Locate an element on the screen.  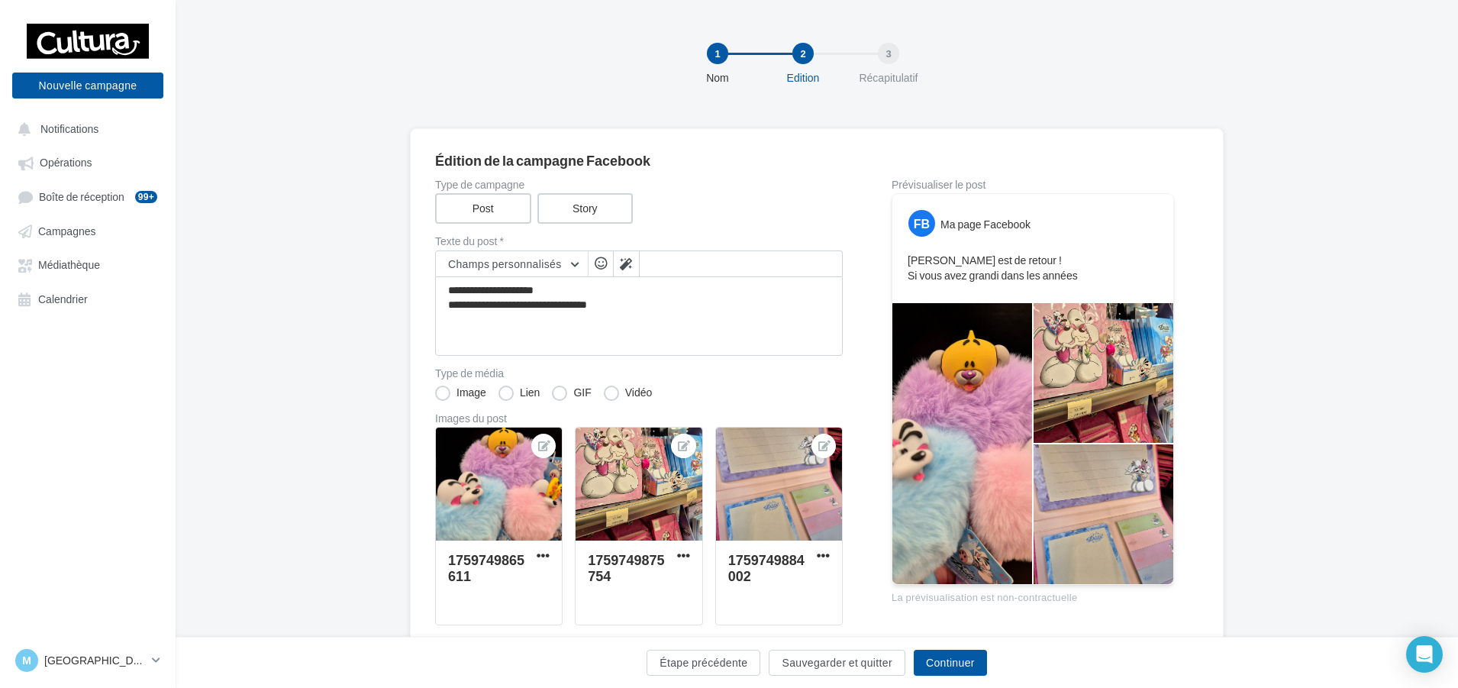
label: Lien is located at coordinates (519, 393).